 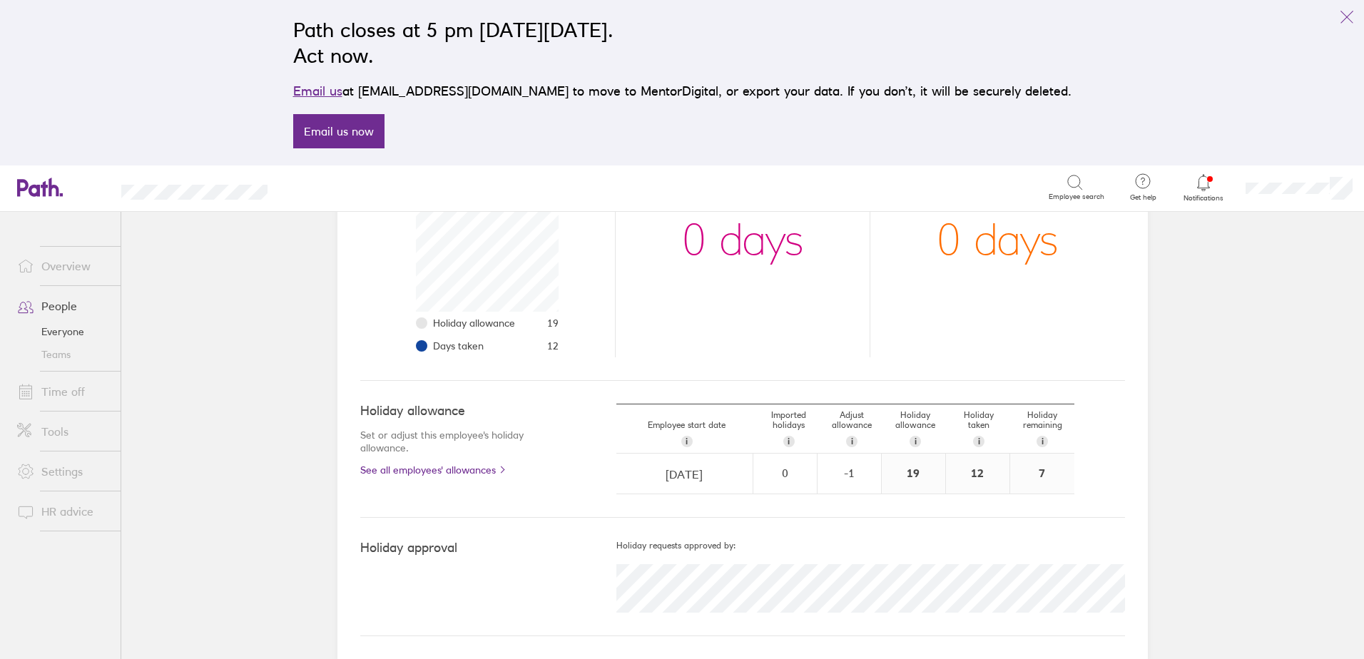 I want to click on span: 19, so click(x=553, y=323).